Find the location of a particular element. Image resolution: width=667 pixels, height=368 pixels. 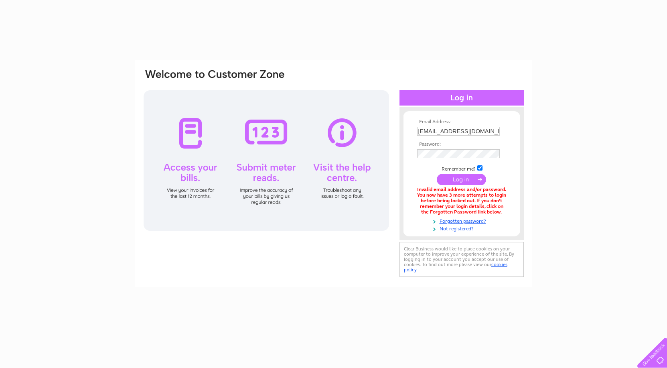

th: Password: is located at coordinates (462, 144).